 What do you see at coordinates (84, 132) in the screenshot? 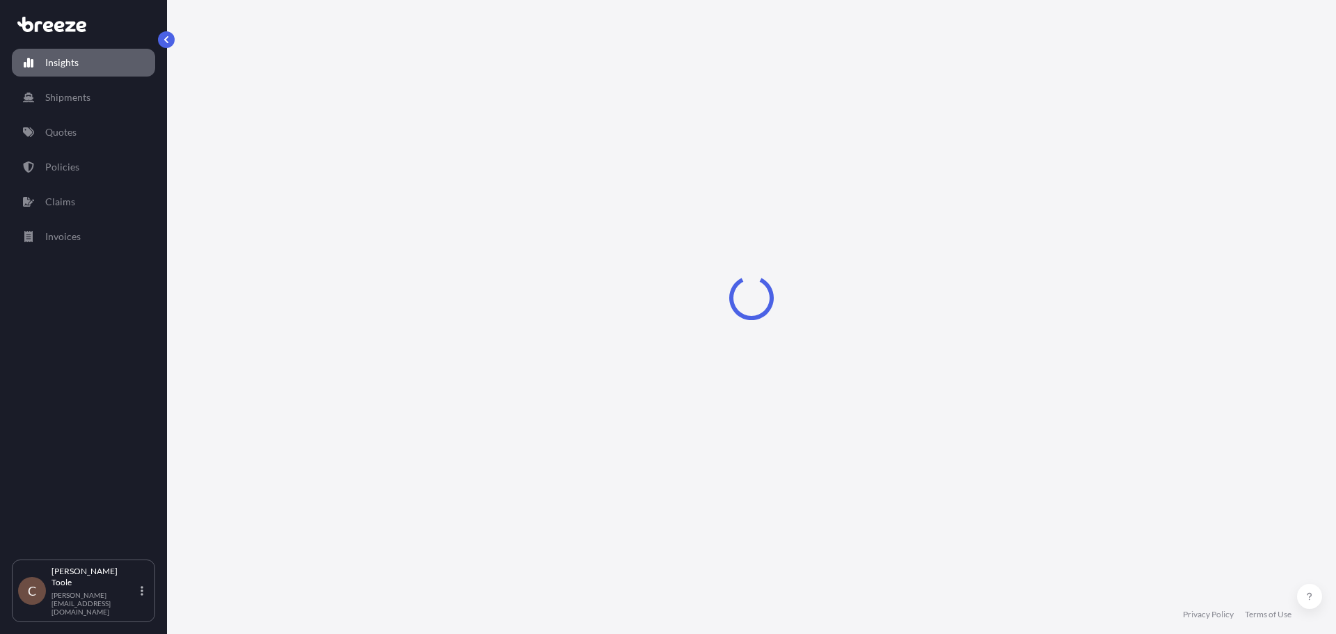
I see `a: Quotes` at bounding box center [84, 132].